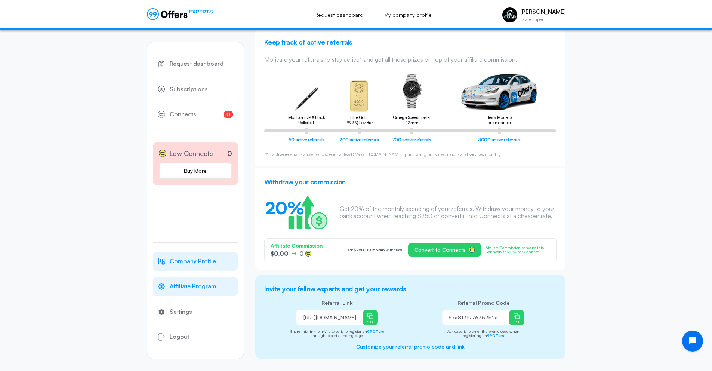  I want to click on img: Nicholas Neporanny, so click(509, 15).